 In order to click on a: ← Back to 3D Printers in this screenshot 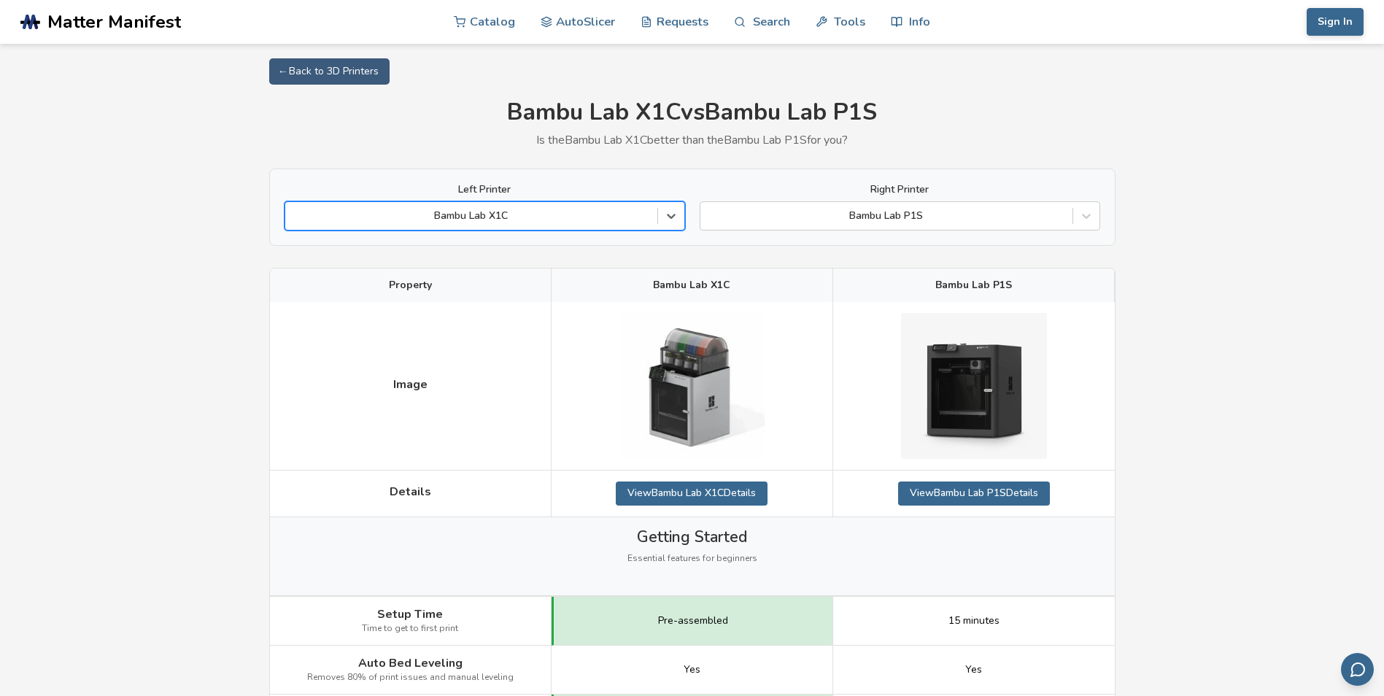, I will do `click(329, 71)`.